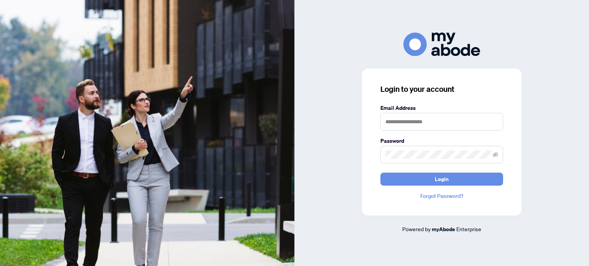  I want to click on label: Password, so click(441, 141).